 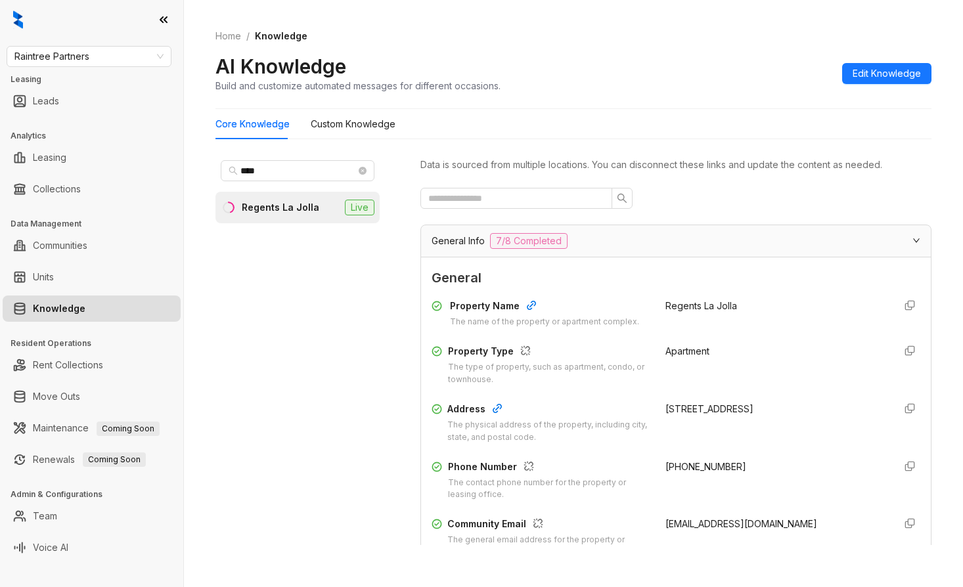 I want to click on li: Units, so click(x=91, y=277).